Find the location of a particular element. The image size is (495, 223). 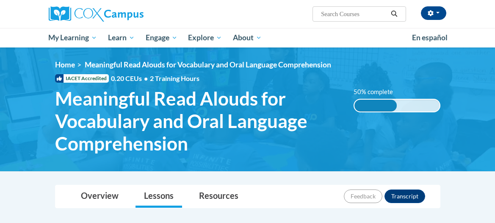

a: En español is located at coordinates (430, 38).